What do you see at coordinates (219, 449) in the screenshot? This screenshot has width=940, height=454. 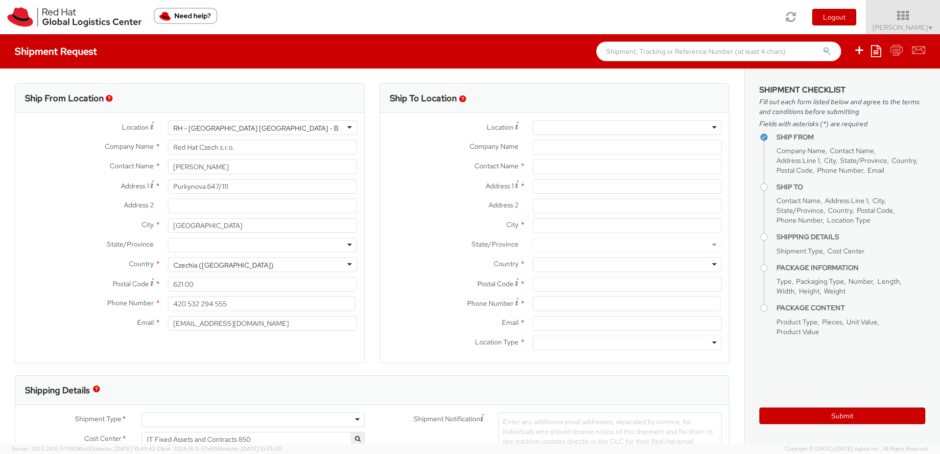 I see `span: Client: 2025.18.0-37e85b1` at bounding box center [219, 449].